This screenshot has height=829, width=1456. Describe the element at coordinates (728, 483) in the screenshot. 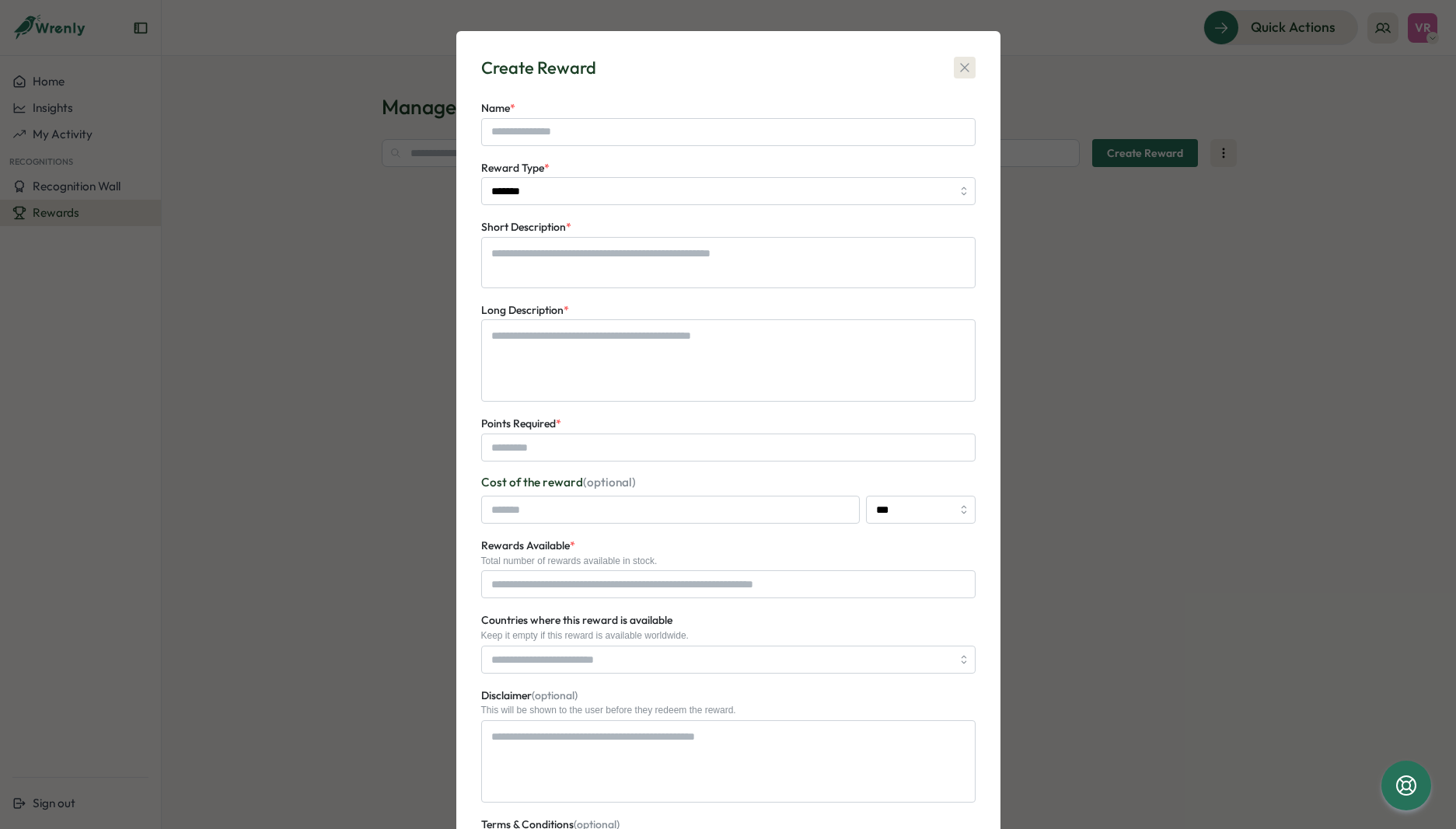

I see `p: Cost of the reward` at that location.